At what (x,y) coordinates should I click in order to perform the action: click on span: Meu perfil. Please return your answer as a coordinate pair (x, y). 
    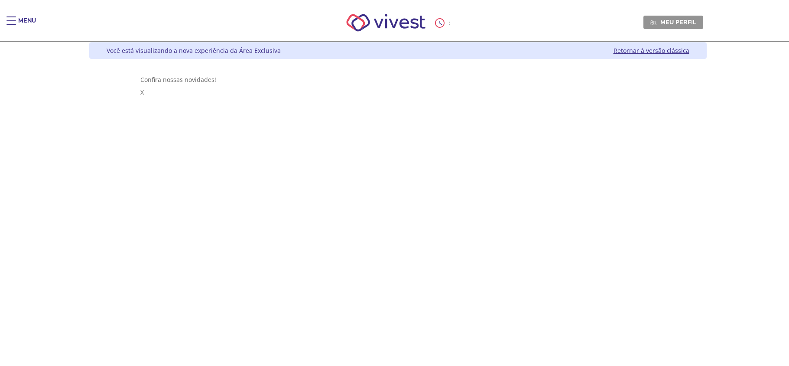
    Looking at the image, I should click on (678, 22).